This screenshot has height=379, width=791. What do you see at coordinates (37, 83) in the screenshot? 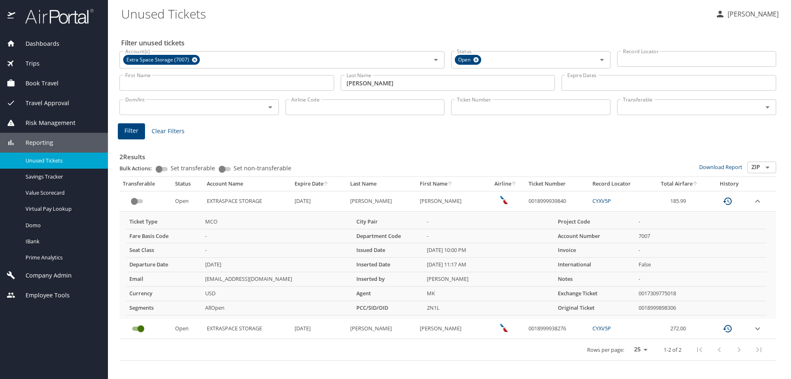
I see `span: Book Travel` at bounding box center [37, 83].